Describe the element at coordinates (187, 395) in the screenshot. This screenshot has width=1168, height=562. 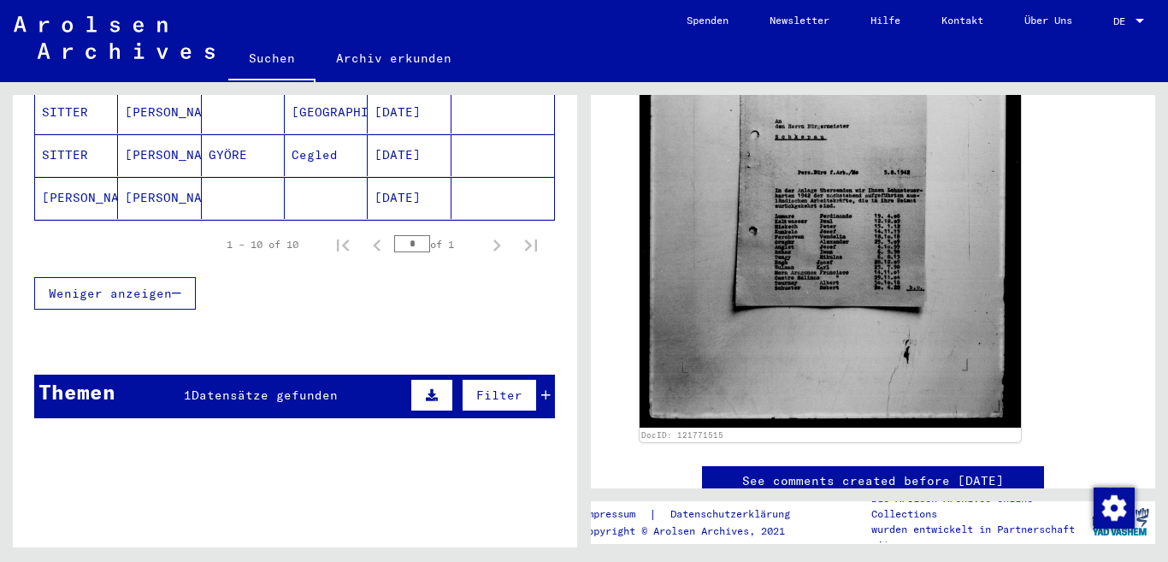
I see `span: 1` at that location.